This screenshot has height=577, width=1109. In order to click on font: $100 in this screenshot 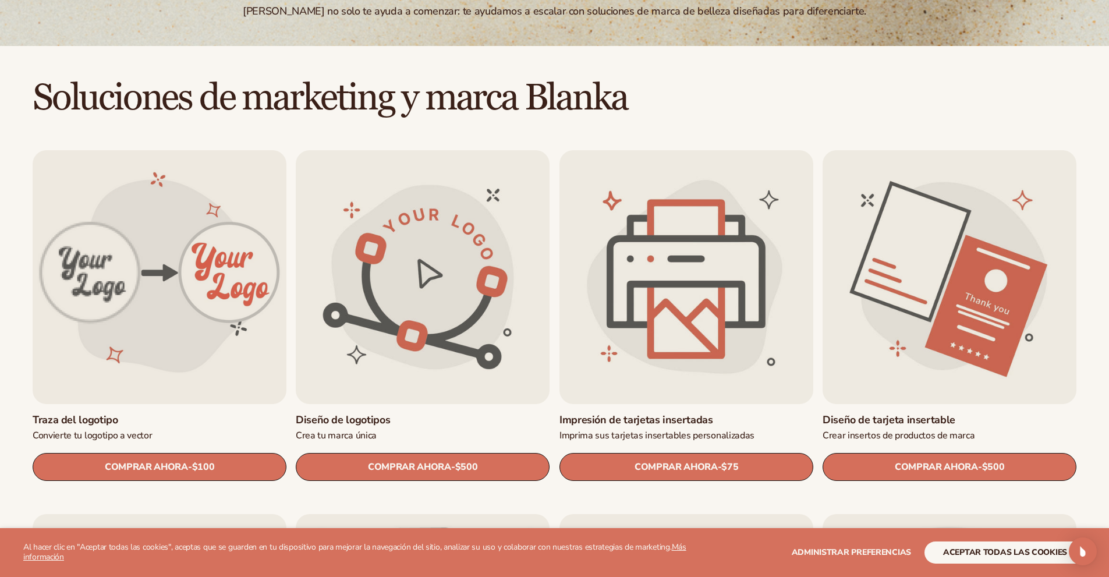, I will do `click(203, 467)`.